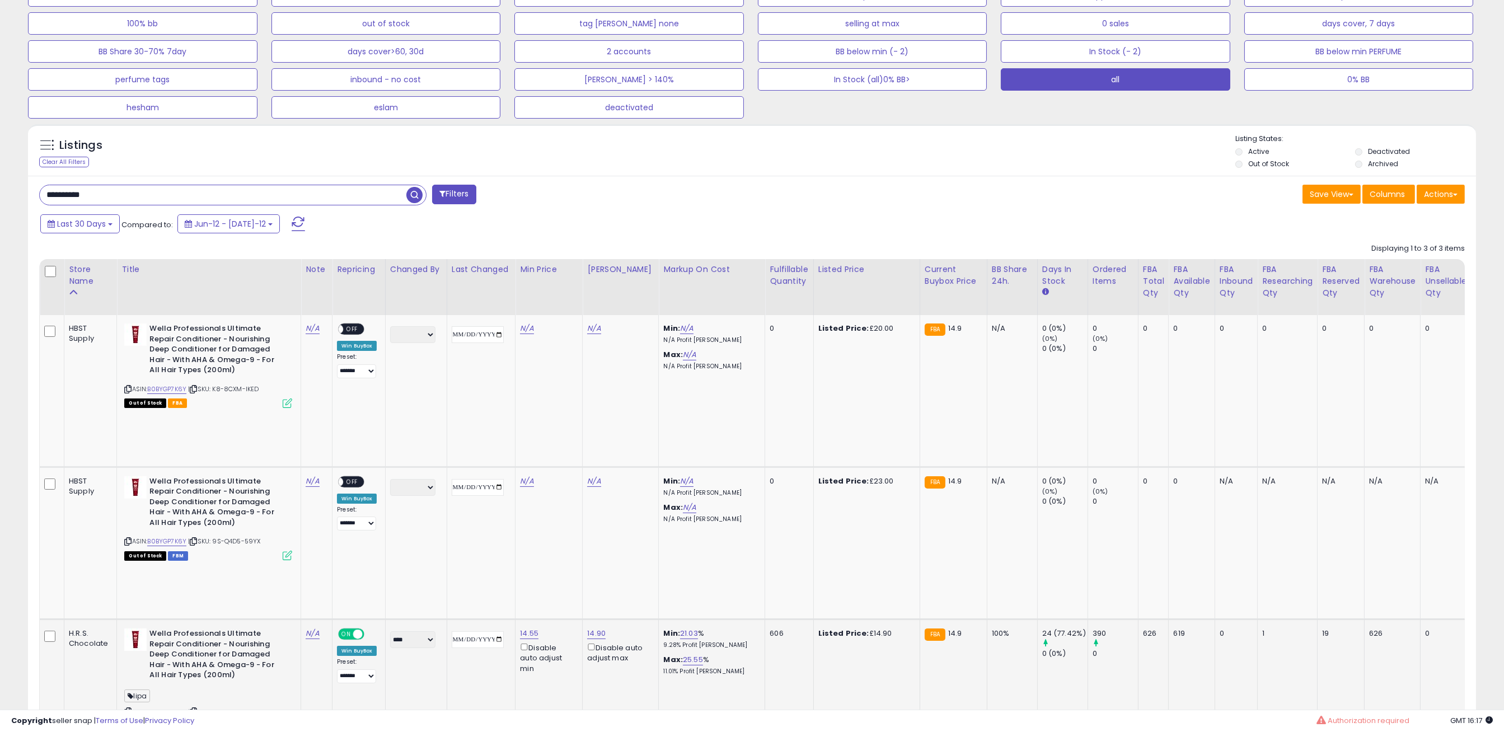 The image size is (1504, 732). Describe the element at coordinates (143, 107) in the screenshot. I see `button: hesham` at that location.